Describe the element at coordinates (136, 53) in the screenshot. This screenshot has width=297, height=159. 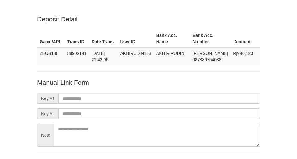
I see `span: AKHIRUDIN123` at that location.